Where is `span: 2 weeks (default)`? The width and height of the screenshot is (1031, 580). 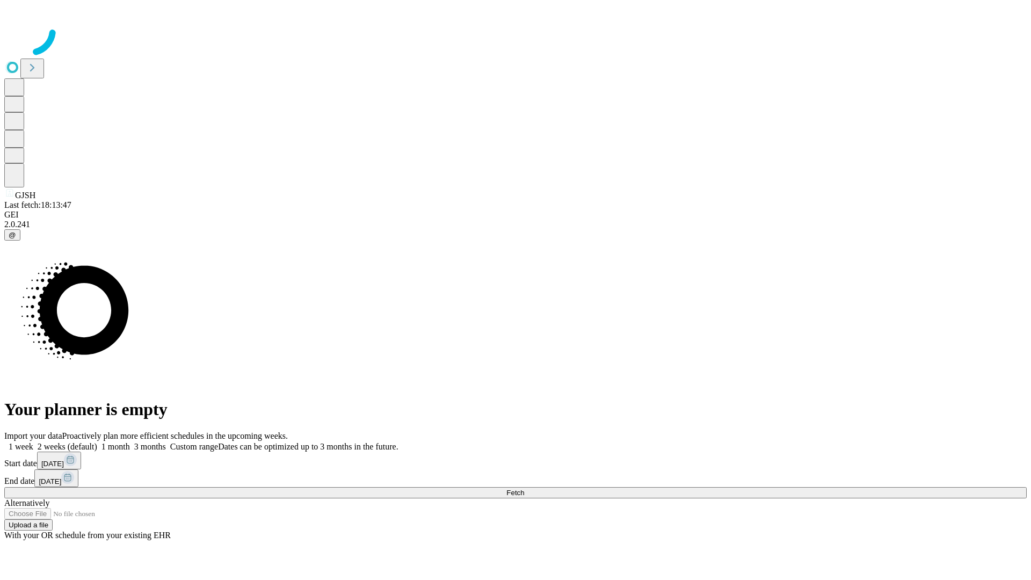 span: 2 weeks (default) is located at coordinates (67, 446).